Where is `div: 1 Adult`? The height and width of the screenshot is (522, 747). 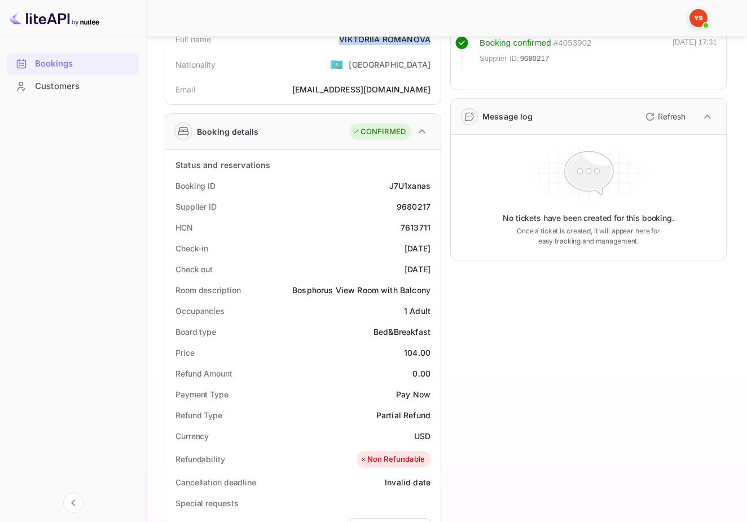 div: 1 Adult is located at coordinates (417, 311).